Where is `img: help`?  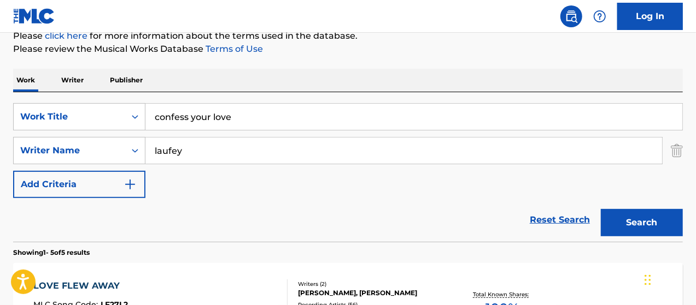
img: help is located at coordinates (599, 16).